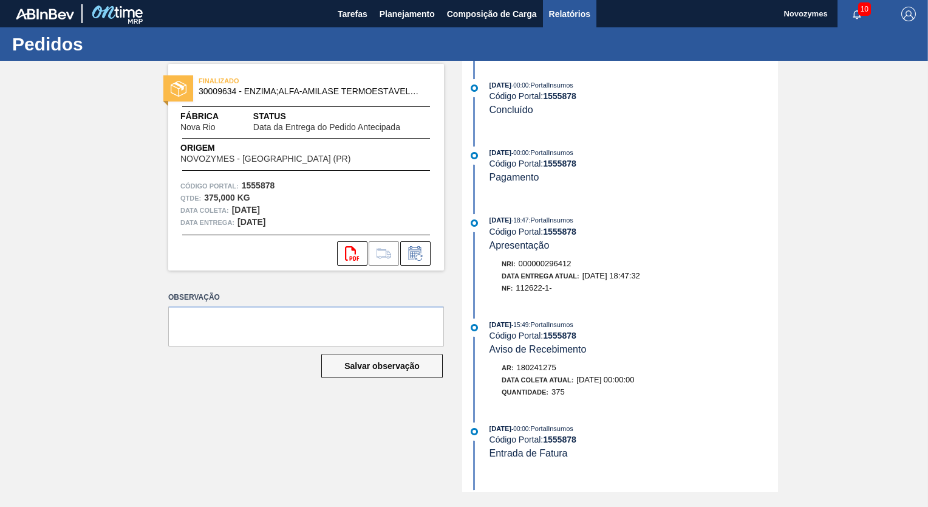 The height and width of the screenshot is (507, 928). I want to click on span: - 15:49, so click(520, 324).